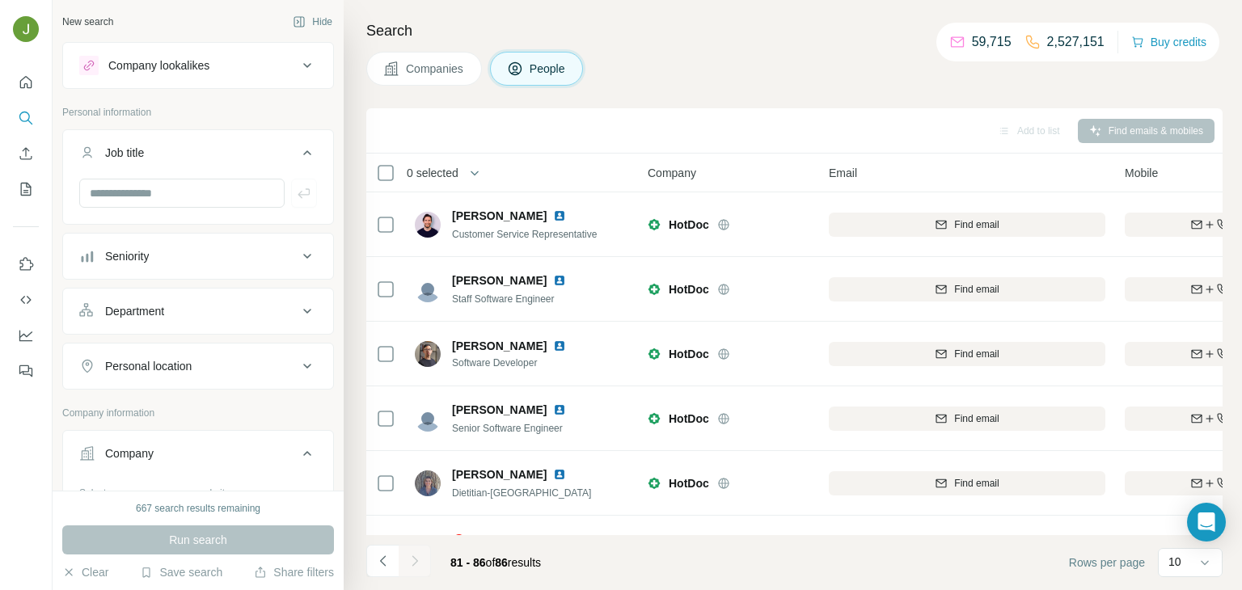  Describe the element at coordinates (198, 66) in the screenshot. I see `button: Company lookalikes` at that location.